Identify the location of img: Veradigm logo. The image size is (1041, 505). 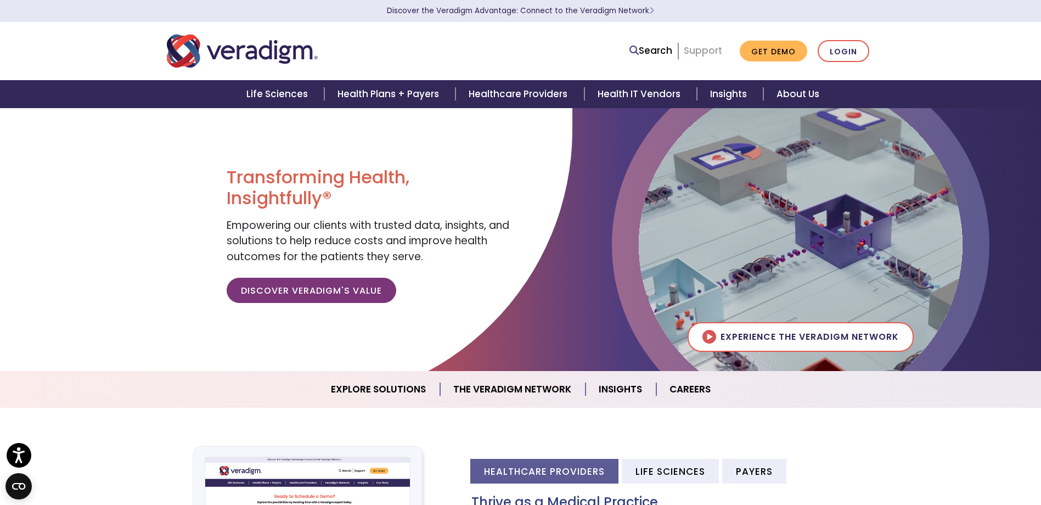
(242, 51).